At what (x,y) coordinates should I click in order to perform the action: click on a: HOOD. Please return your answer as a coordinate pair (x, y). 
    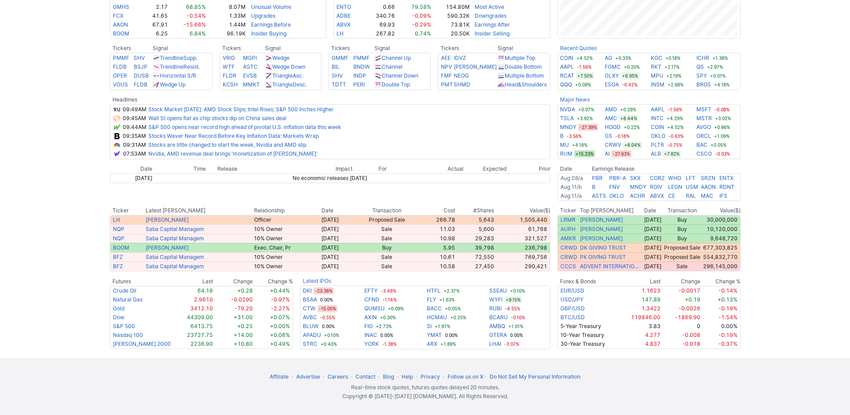
    Looking at the image, I should click on (613, 127).